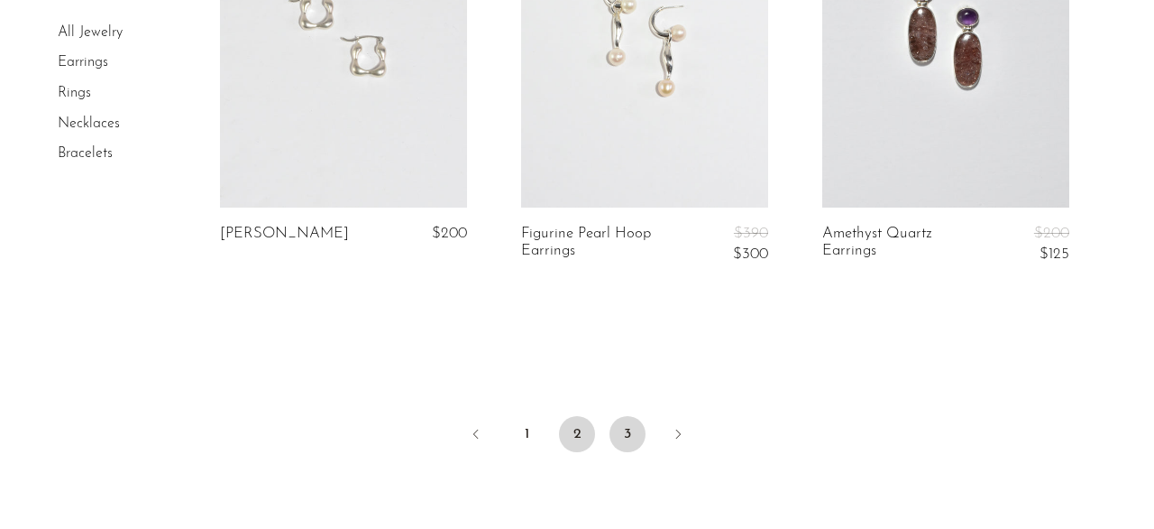  What do you see at coordinates (90, 32) in the screenshot?
I see `a: All Jewelry` at bounding box center [90, 32].